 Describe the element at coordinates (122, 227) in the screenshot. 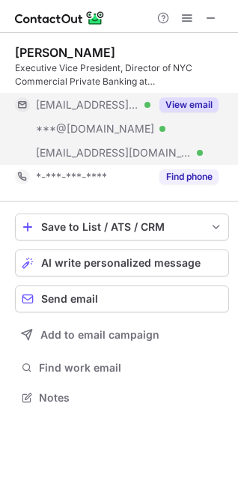

I see `button: save-profile-one-click` at that location.